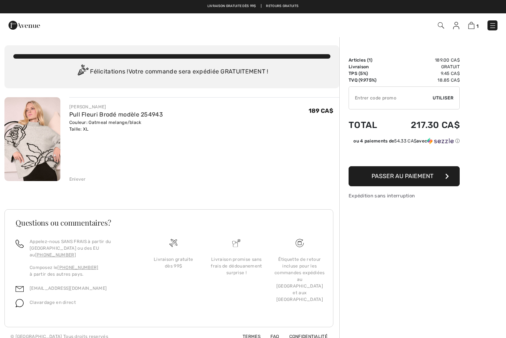 Image resolution: width=506 pixels, height=338 pixels. Describe the element at coordinates (425, 80) in the screenshot. I see `td: 18.85 CA$` at that location.